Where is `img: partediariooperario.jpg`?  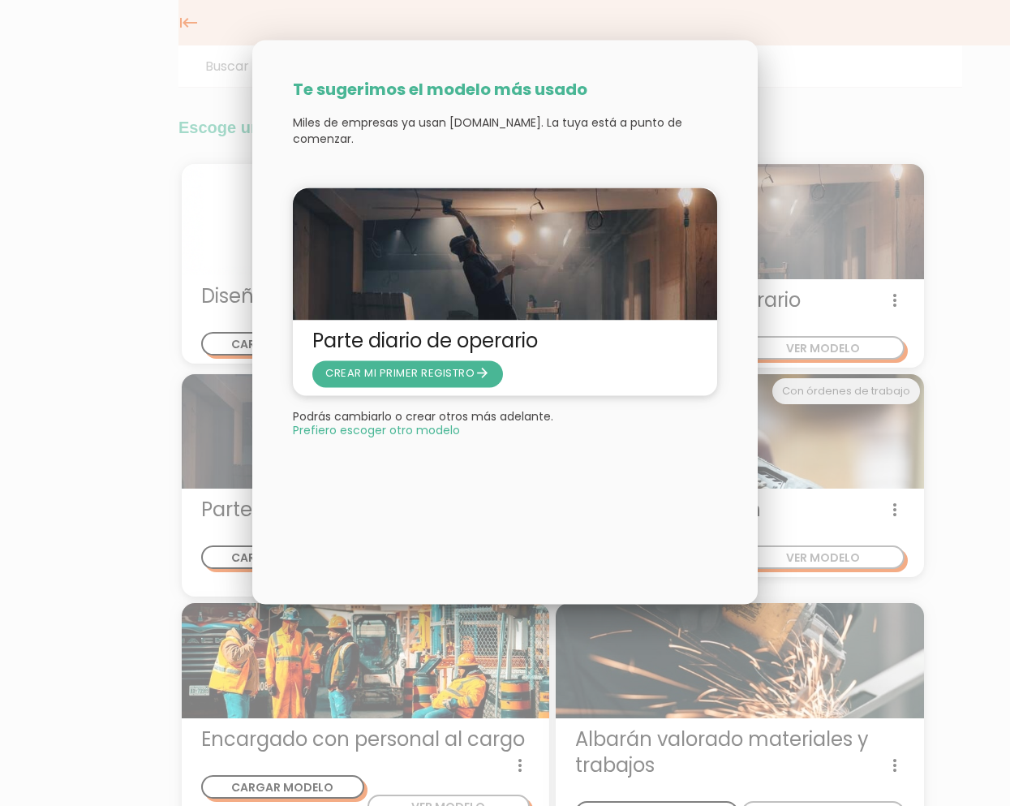 img: partediariooperario.jpg is located at coordinates (505, 254).